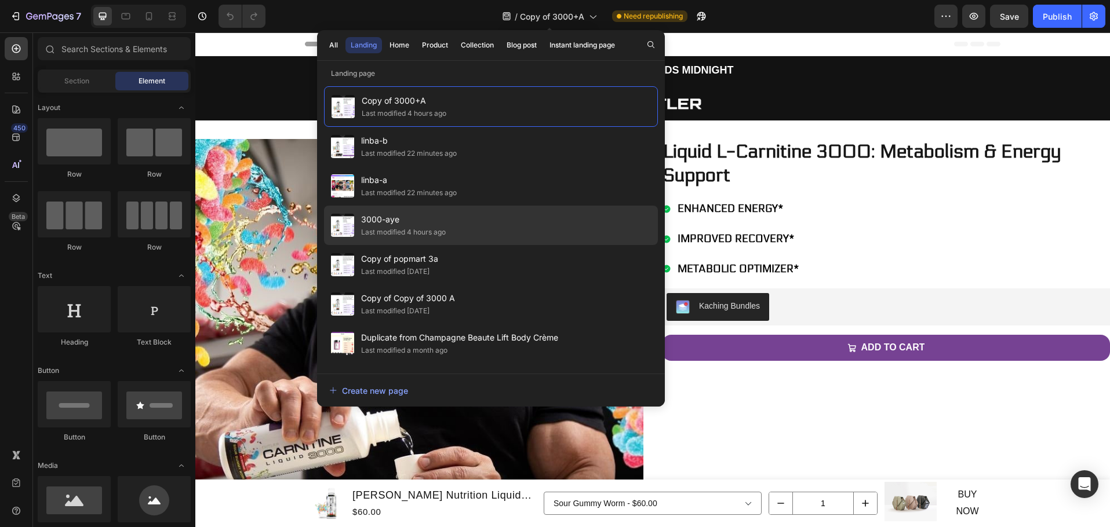 The height and width of the screenshot is (527, 1110). I want to click on p: 7, so click(78, 16).